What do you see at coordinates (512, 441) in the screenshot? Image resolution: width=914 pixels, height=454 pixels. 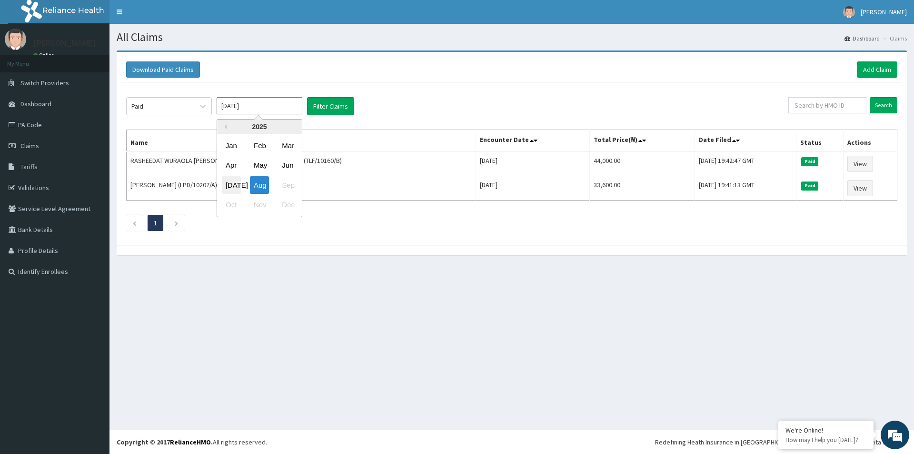 I see `footer: All rights reserved.` at bounding box center [512, 441].